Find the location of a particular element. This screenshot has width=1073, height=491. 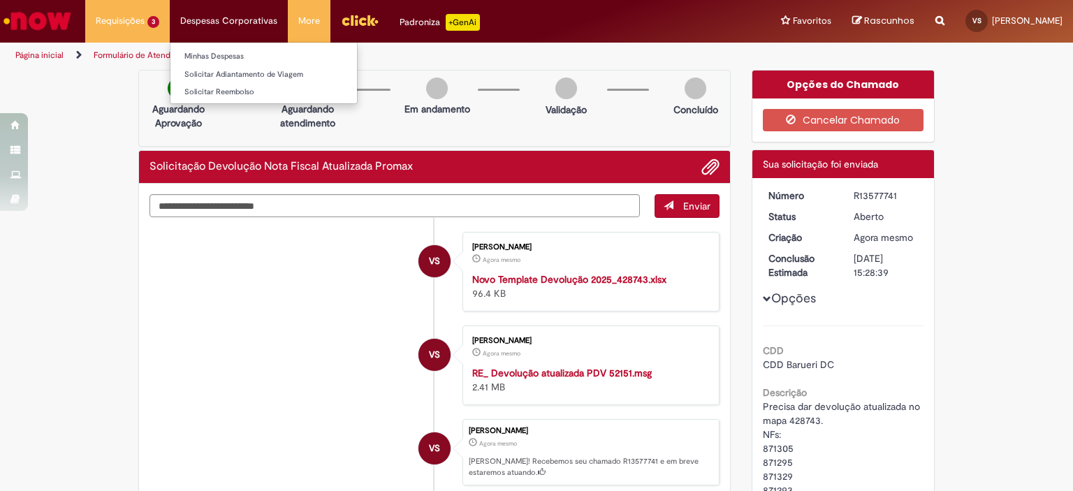

b: CDD is located at coordinates (773, 351).